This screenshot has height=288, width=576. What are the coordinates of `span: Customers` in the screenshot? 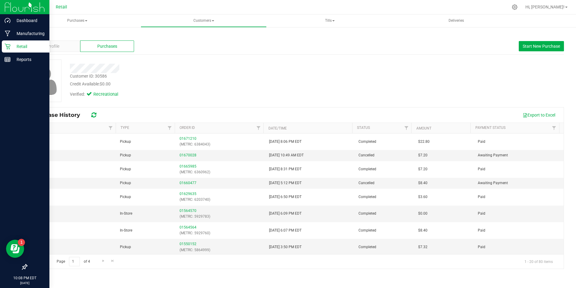 It's located at (204, 21).